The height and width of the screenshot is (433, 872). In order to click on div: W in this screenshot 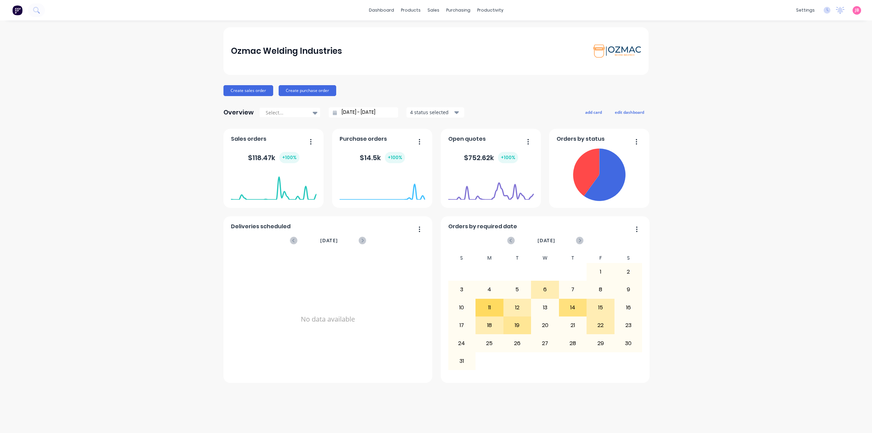, I will do `click(545, 258)`.